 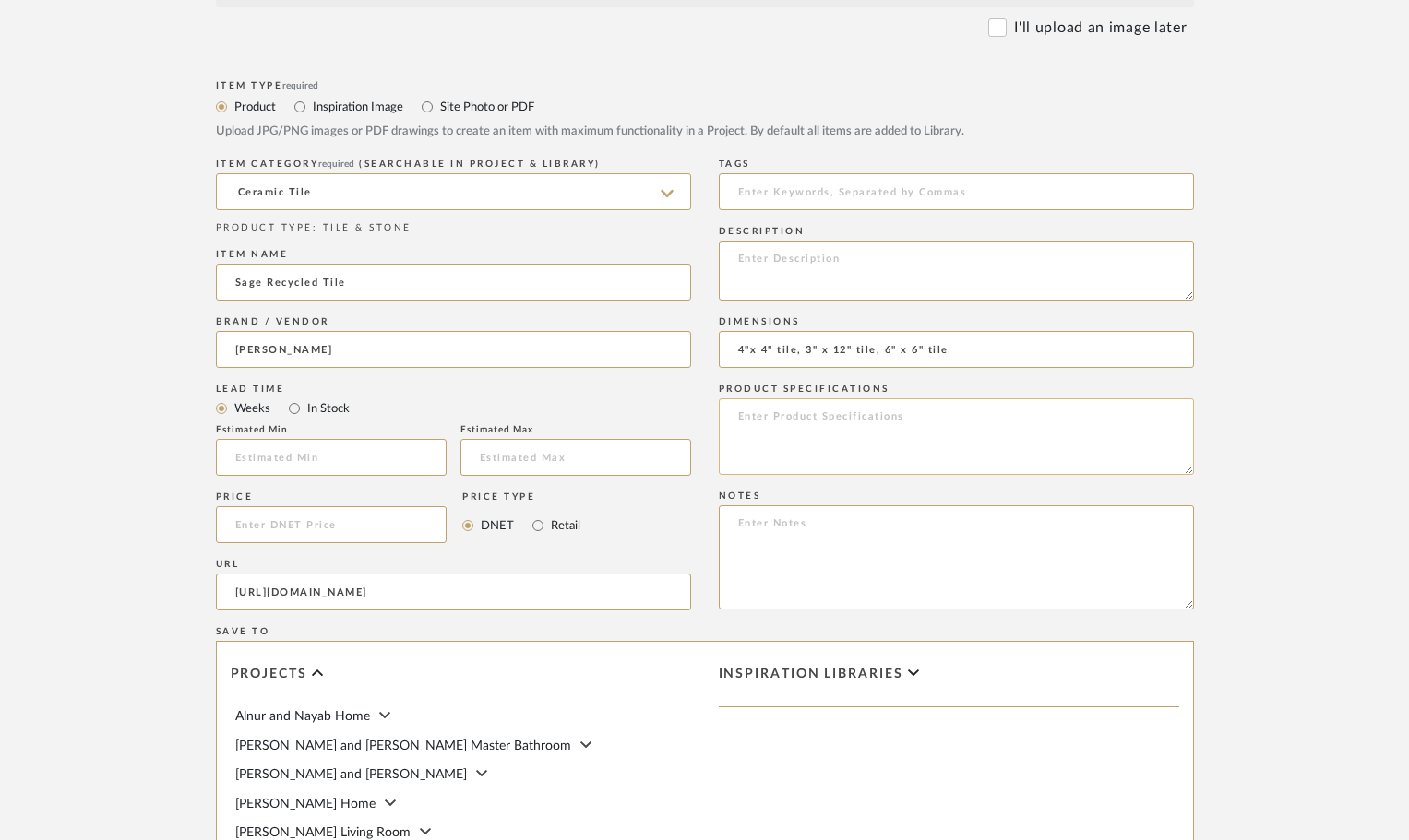 I want to click on input: Unknown, so click(x=453, y=349).